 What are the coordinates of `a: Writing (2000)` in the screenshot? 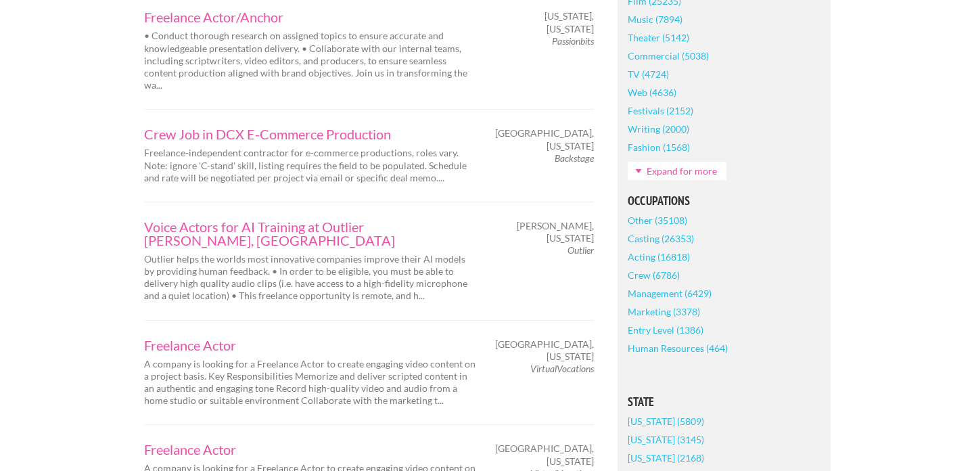 It's located at (658, 128).